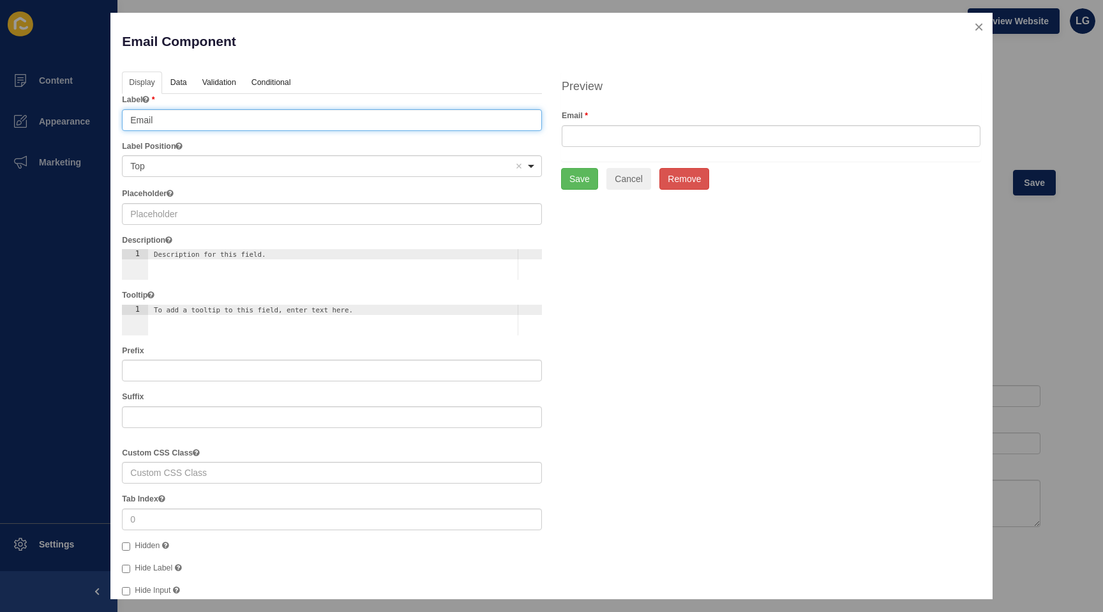 This screenshot has width=1103, height=612. What do you see at coordinates (144, 499) in the screenshot?
I see `label: Tab Index` at bounding box center [144, 499].